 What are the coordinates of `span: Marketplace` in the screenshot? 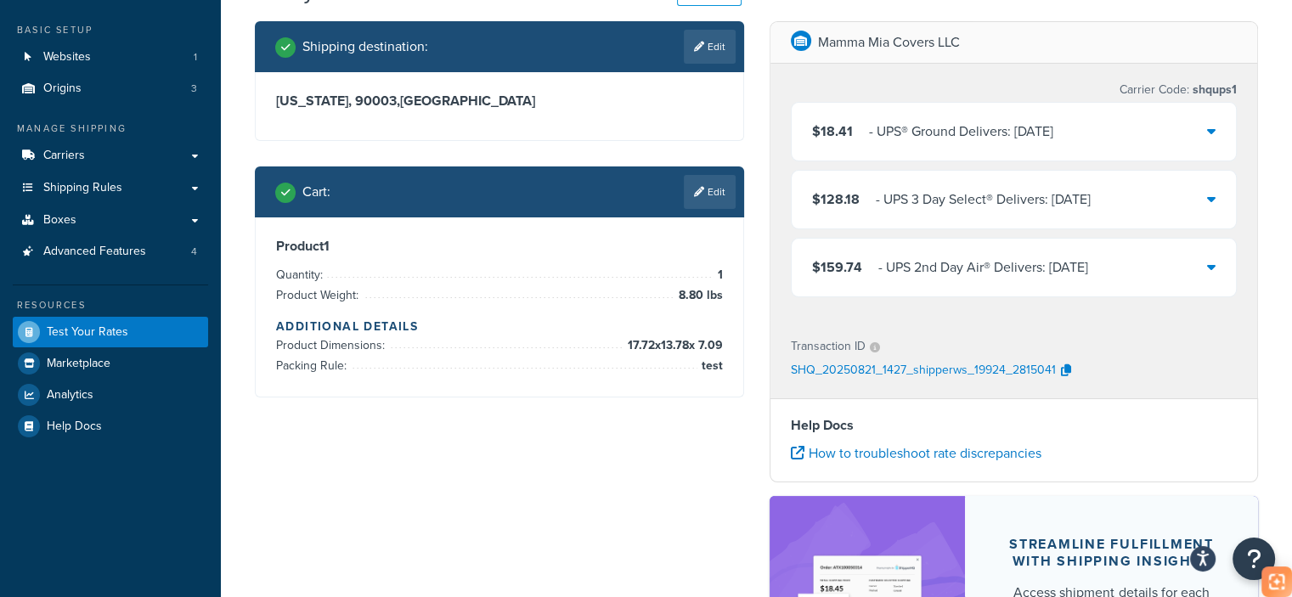 It's located at (78, 364).